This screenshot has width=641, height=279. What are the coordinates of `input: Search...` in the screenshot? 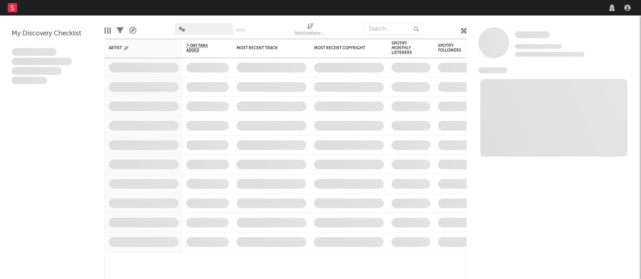 It's located at (393, 29).